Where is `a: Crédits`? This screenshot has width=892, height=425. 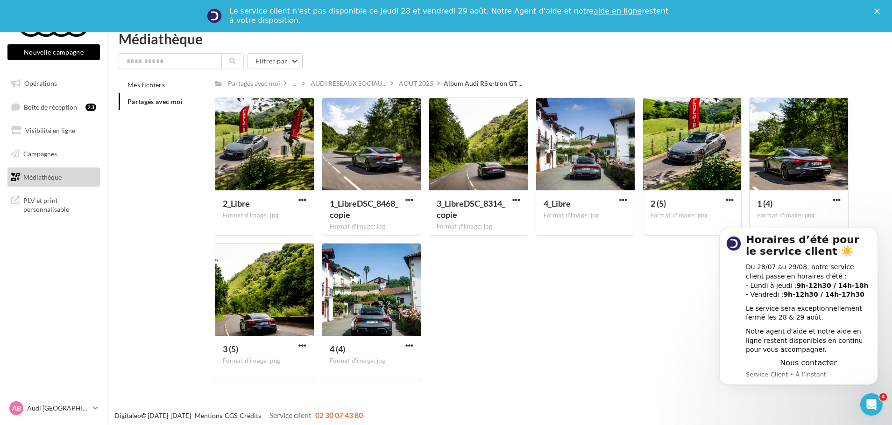 a: Crédits is located at coordinates (250, 416).